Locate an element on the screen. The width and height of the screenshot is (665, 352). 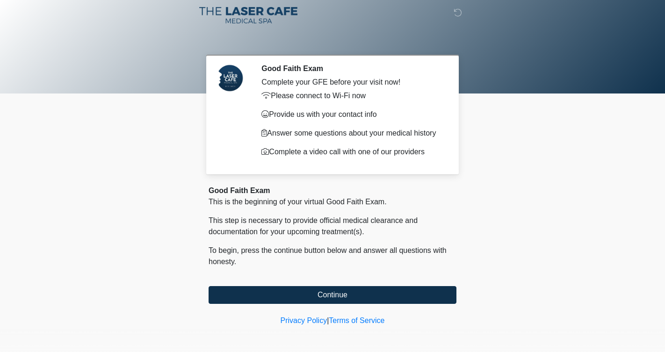
div: Good Faith Exam is located at coordinates (333, 191).